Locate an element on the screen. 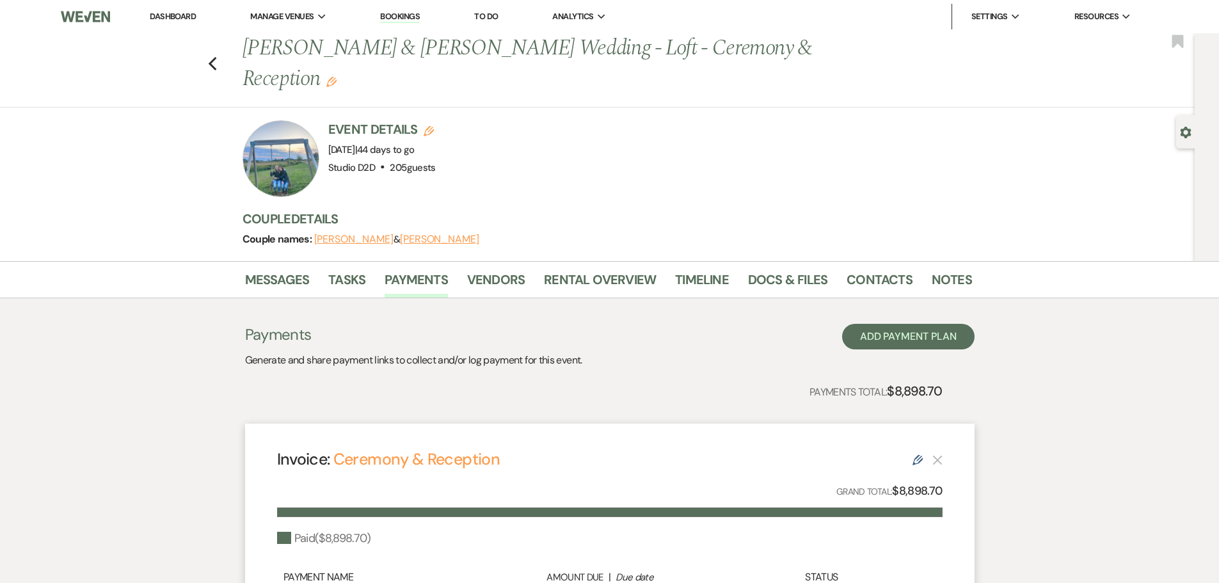  span: 44 days to go is located at coordinates (386, 150).